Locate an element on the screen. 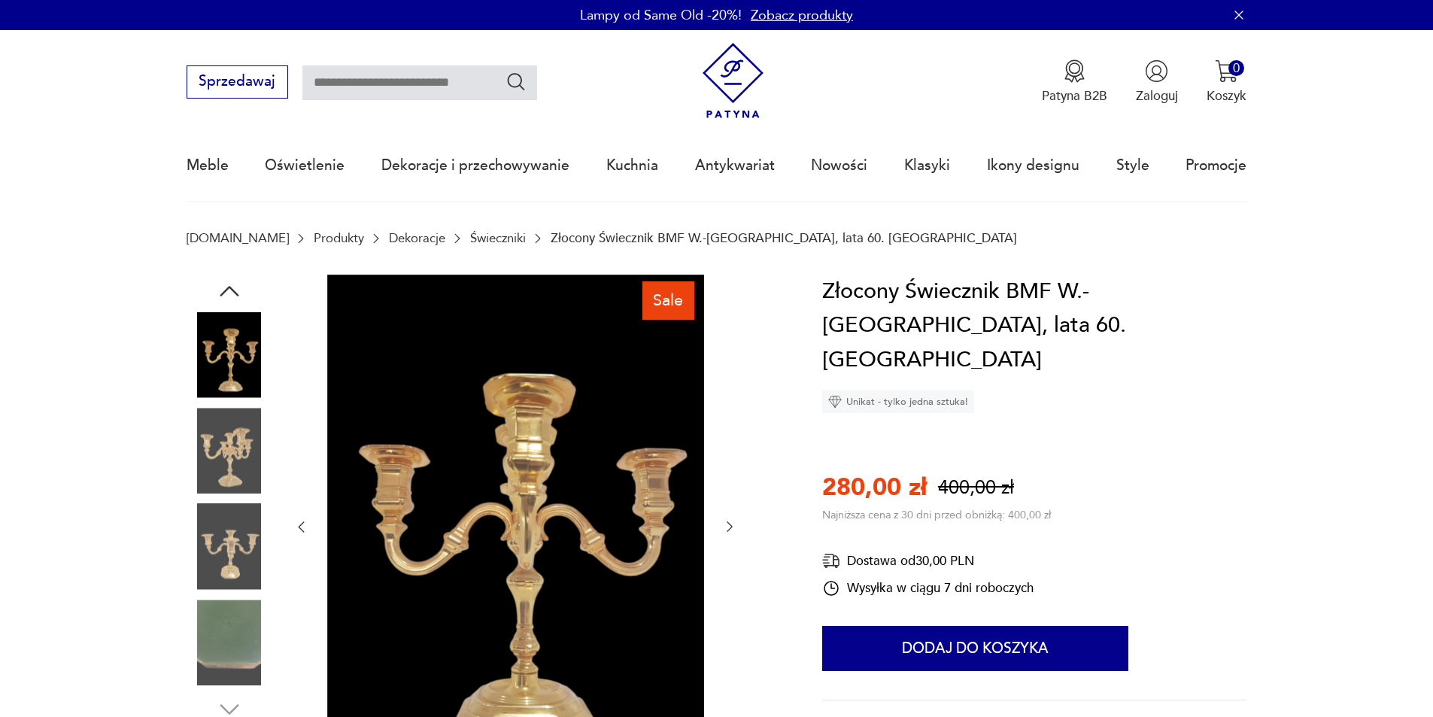  a: Oświetlenie is located at coordinates (305, 165).